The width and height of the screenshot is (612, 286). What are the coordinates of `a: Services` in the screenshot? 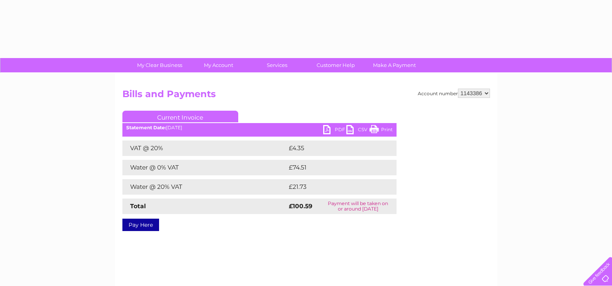 It's located at (277, 65).